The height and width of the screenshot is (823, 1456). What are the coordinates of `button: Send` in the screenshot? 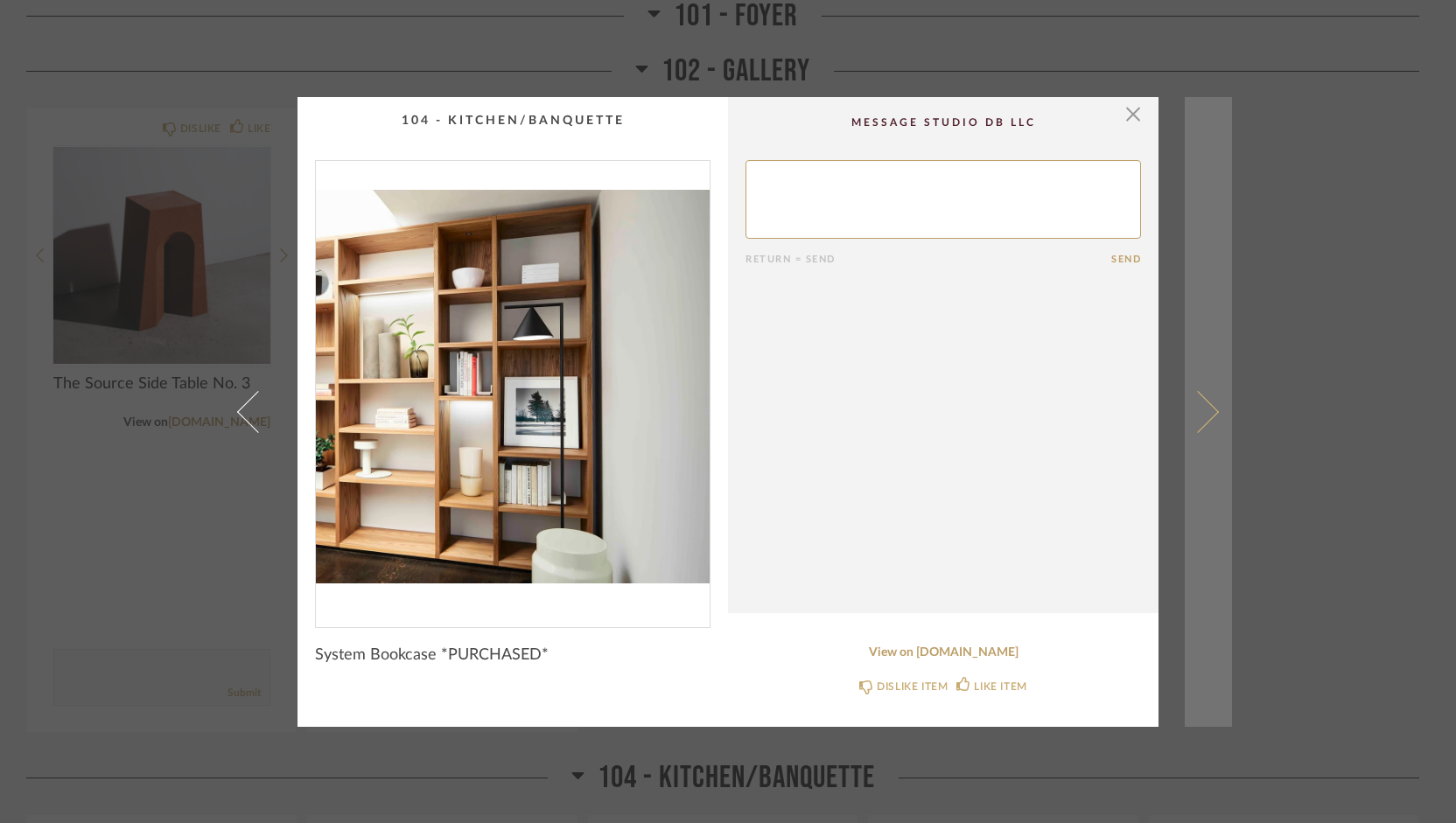 It's located at (1126, 259).